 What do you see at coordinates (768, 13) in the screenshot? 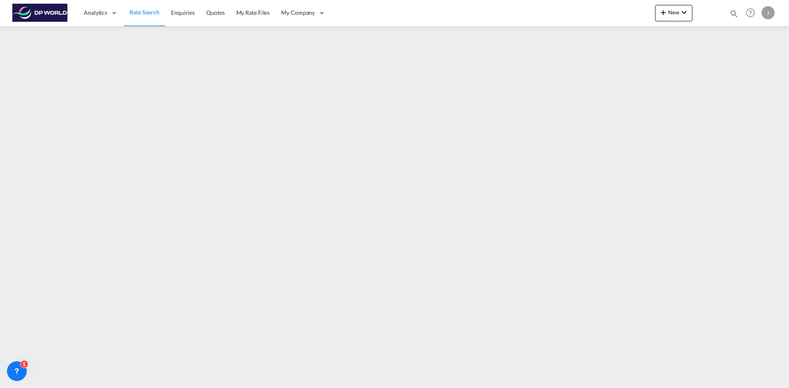
I see `div: J` at bounding box center [768, 13].